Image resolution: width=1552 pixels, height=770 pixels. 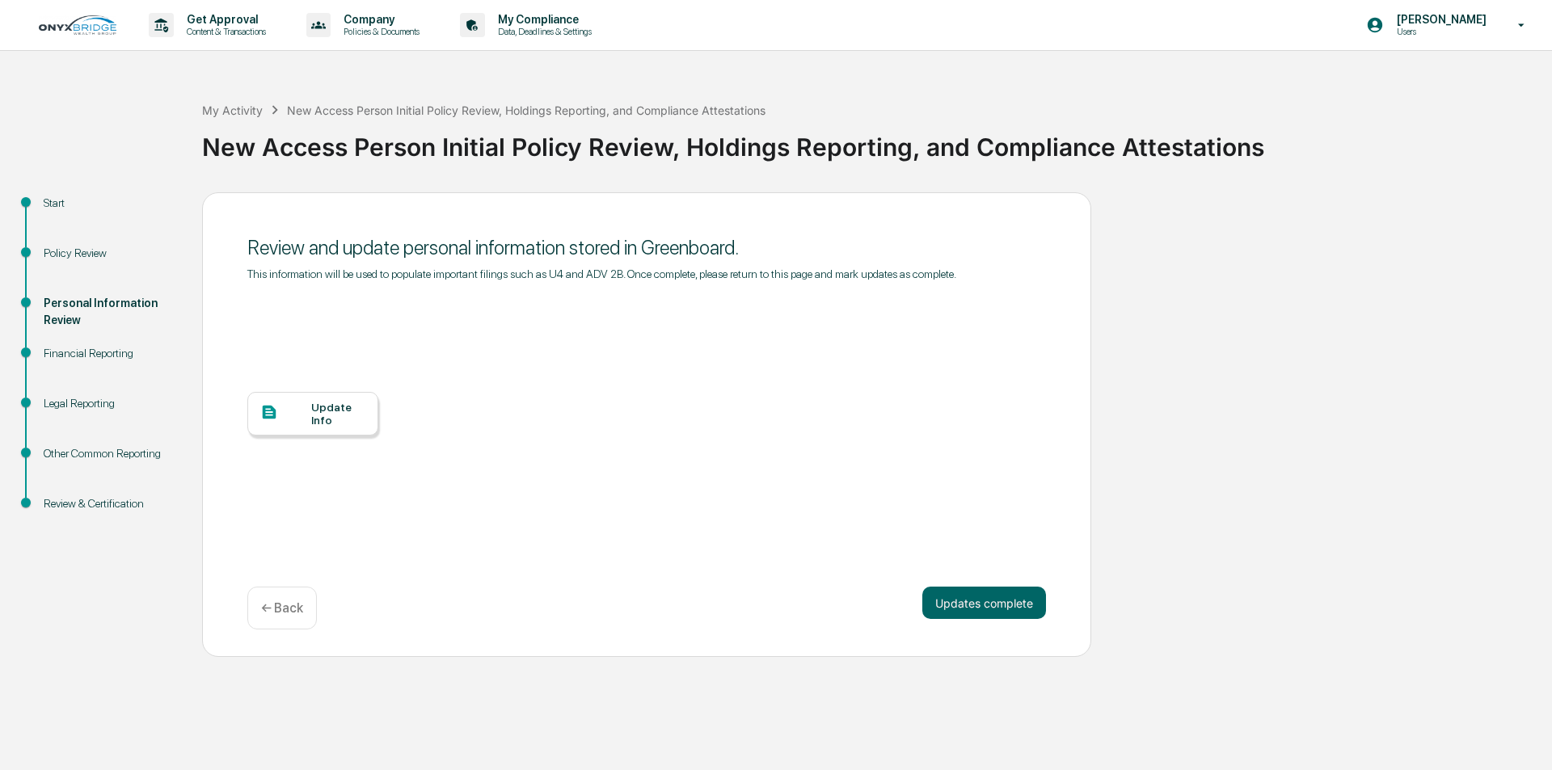 What do you see at coordinates (379, 32) in the screenshot?
I see `p: Policies & Documents` at bounding box center [379, 32].